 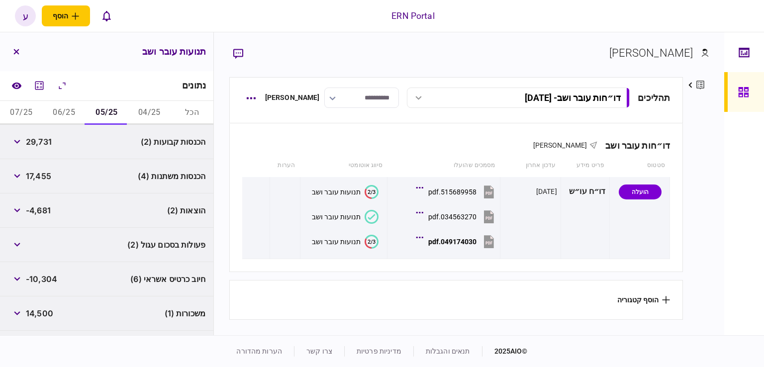 I want to click on button: ע, so click(x=25, y=16).